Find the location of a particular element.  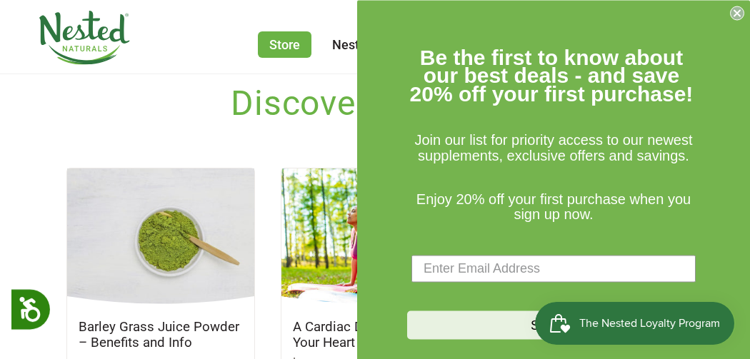

span: Enjoy 20% off your first purchase when you sign up now. is located at coordinates (554, 206).